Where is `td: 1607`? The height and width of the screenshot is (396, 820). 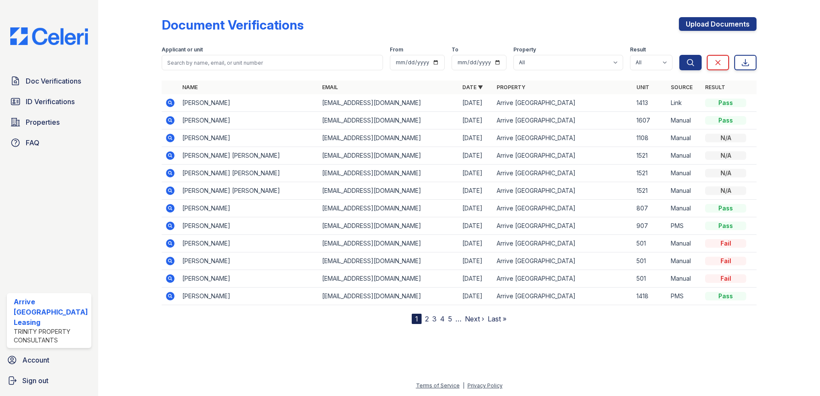 td: 1607 is located at coordinates (650, 121).